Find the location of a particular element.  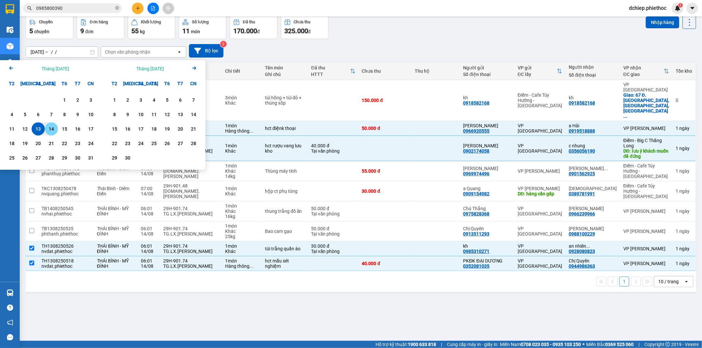

svg: open is located at coordinates (179, 52).